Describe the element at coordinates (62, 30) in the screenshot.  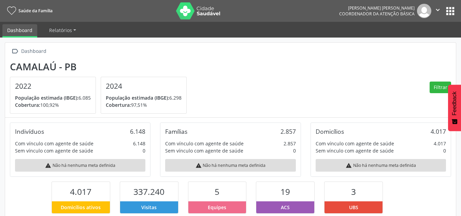
I see `a: Relatórios` at that location.